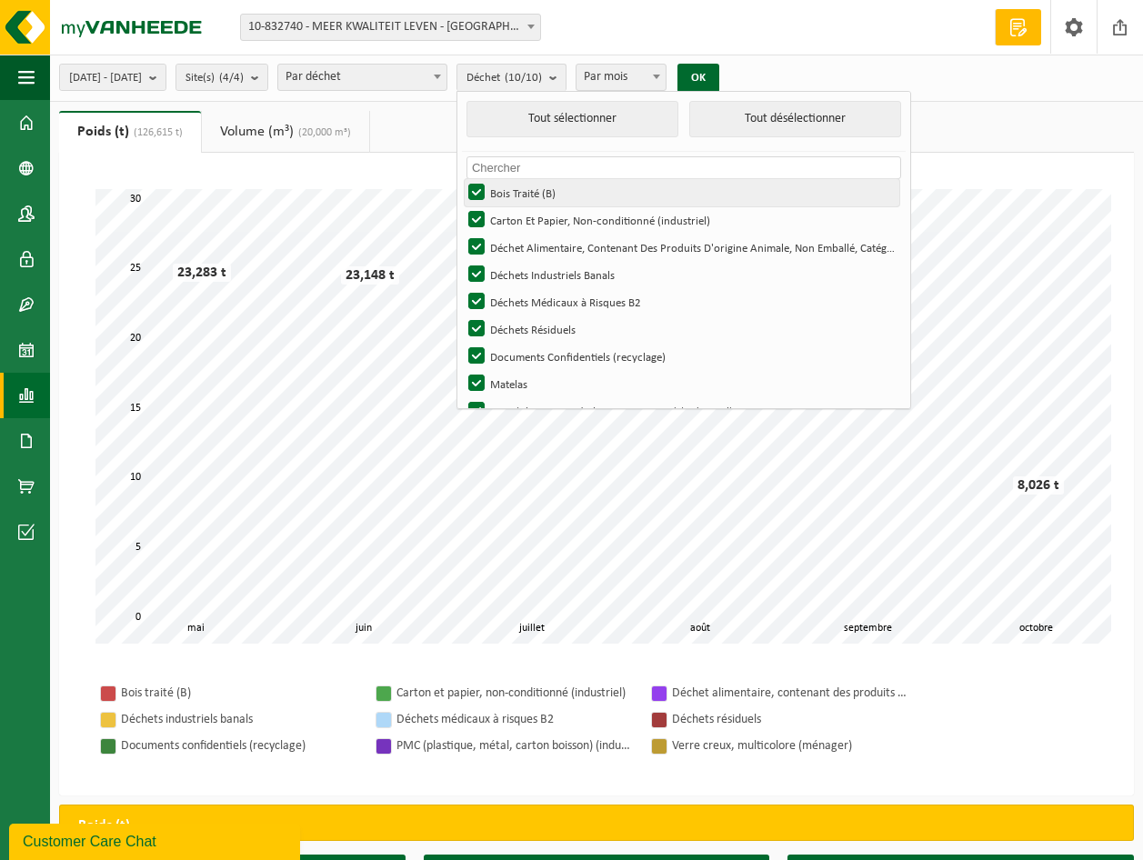 Image resolution: width=1143 pixels, height=860 pixels. I want to click on div: Déchets médicaux à risques B2, so click(515, 719).